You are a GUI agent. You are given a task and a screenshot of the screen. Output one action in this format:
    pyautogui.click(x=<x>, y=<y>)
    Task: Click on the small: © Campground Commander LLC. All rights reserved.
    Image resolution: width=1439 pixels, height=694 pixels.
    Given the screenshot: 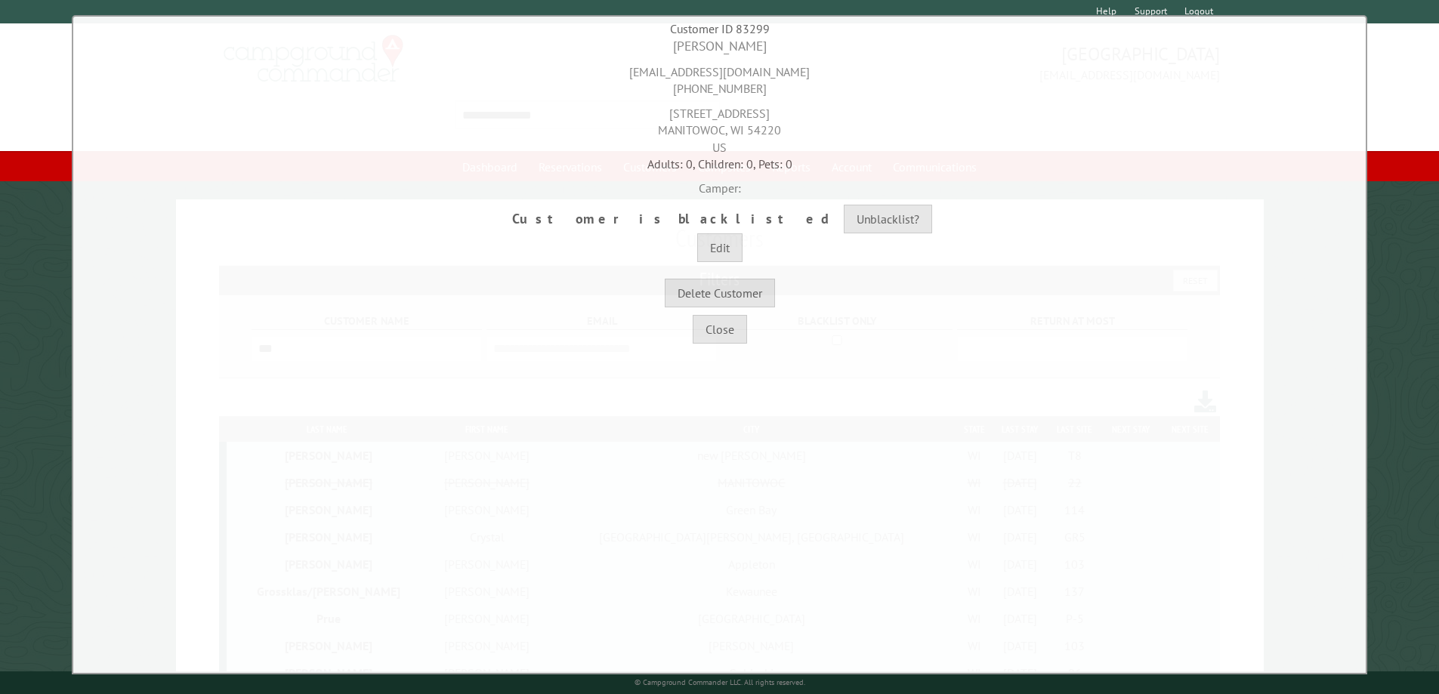 What is the action you would take?
    pyautogui.click(x=720, y=682)
    